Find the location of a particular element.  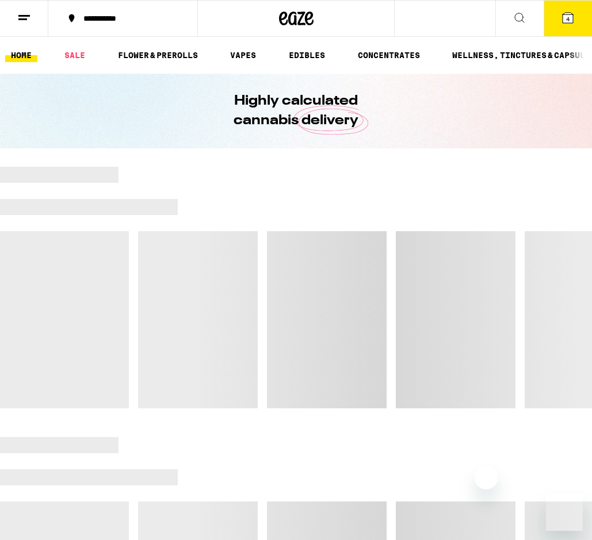

button: 4 is located at coordinates (568, 18).